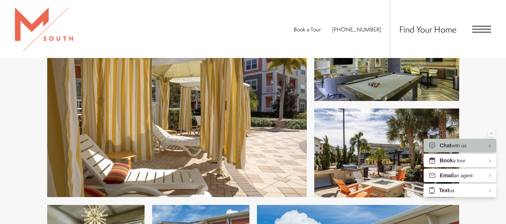  I want to click on span: Find Your Home, so click(428, 29).